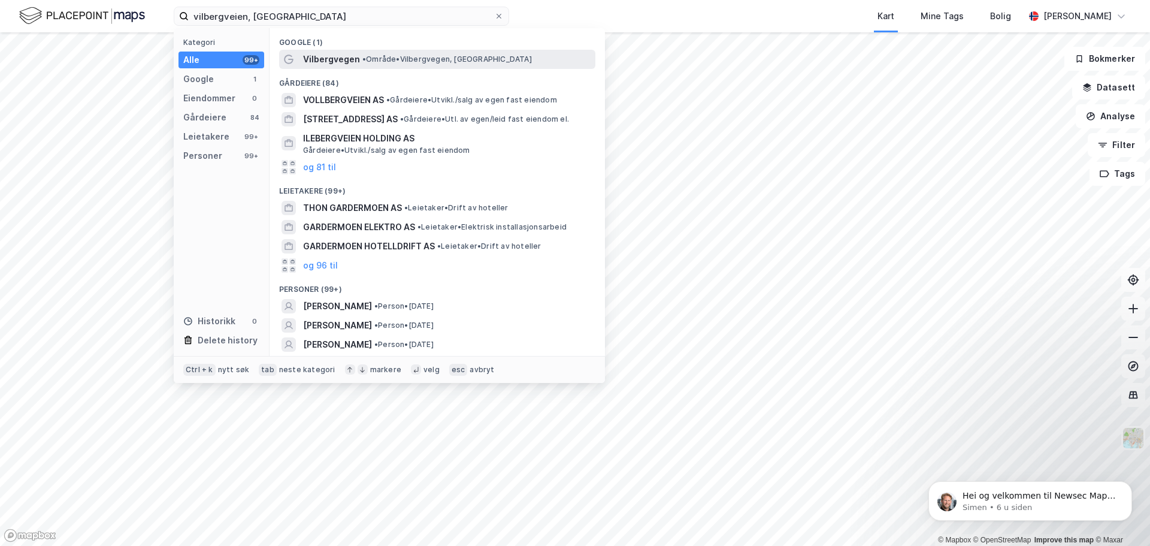 Image resolution: width=1150 pixels, height=546 pixels. Describe the element at coordinates (82, 16) in the screenshot. I see `img: logo.f888ab2527a4732fd821a326f86c7f29.svg` at that location.